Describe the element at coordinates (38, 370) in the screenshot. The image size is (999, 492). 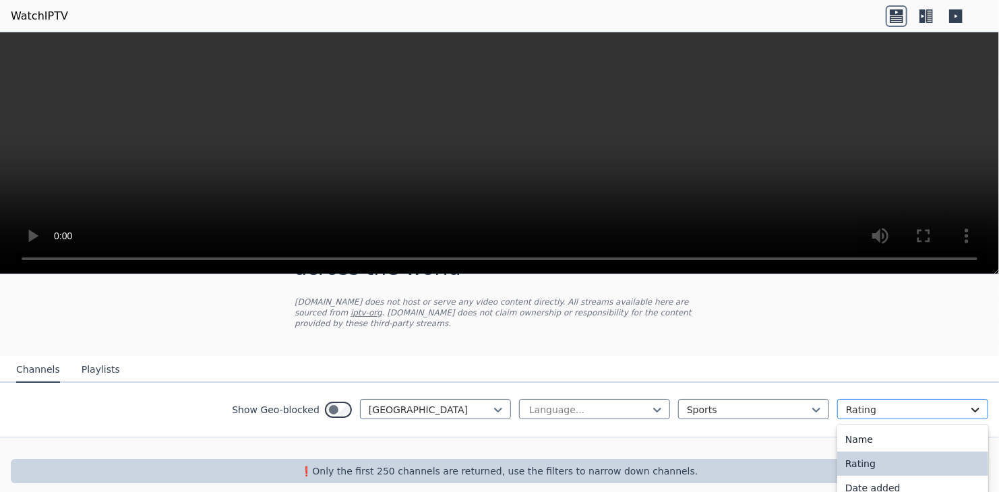
I see `button: Channels` at that location.